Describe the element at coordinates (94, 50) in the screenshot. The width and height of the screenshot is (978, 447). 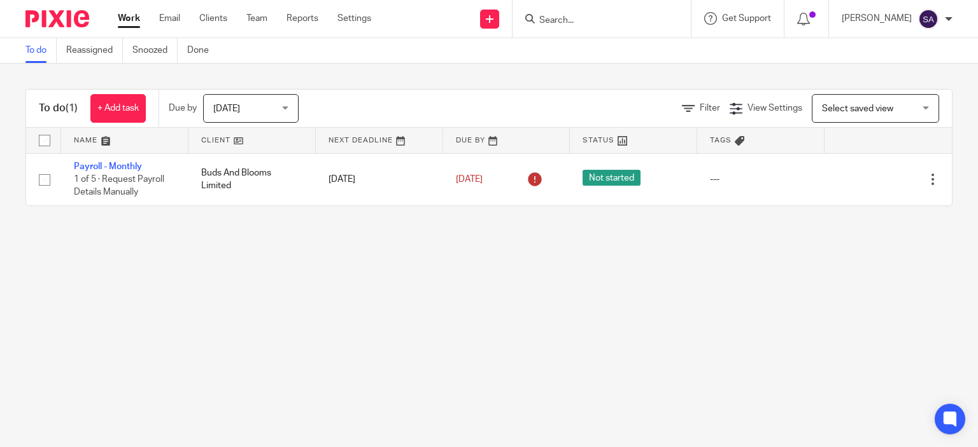
I see `a: Reassigned` at that location.